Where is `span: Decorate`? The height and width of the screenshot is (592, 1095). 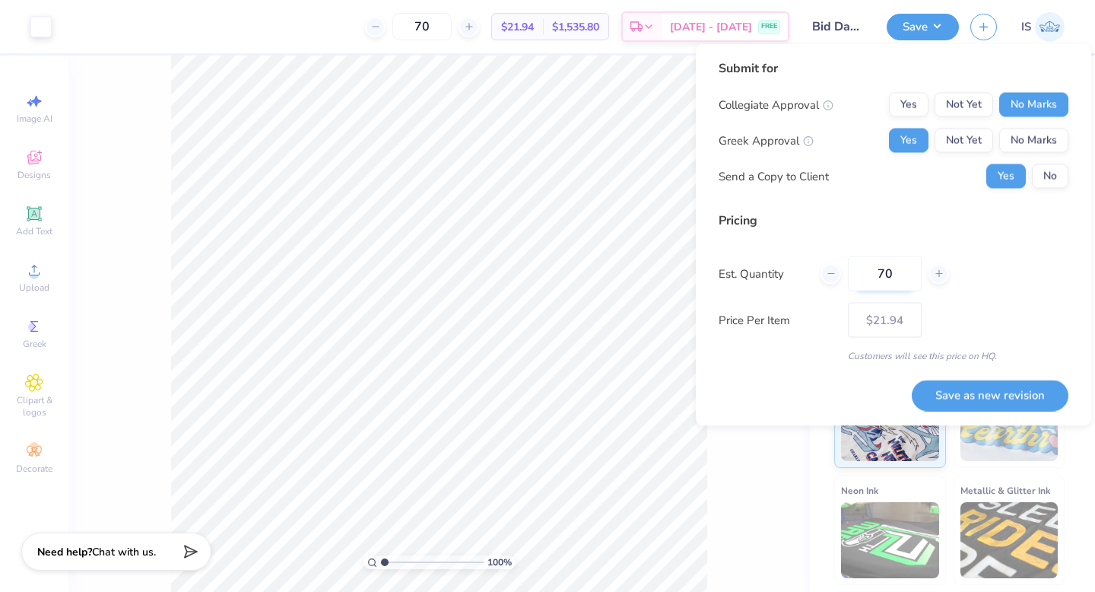
span: Decorate is located at coordinates (34, 468).